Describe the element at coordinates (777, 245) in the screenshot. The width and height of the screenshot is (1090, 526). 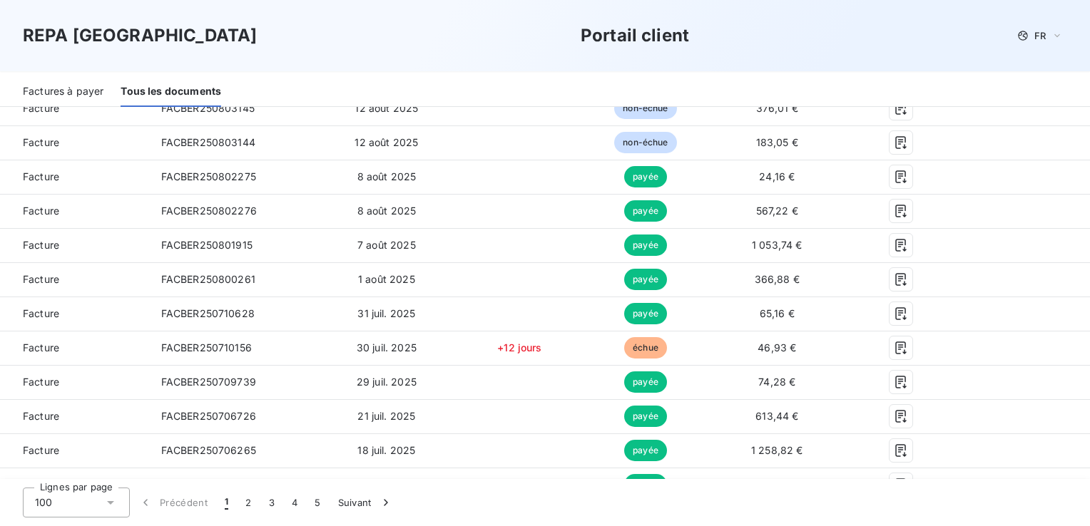
I see `span: 1 053,74 €` at that location.